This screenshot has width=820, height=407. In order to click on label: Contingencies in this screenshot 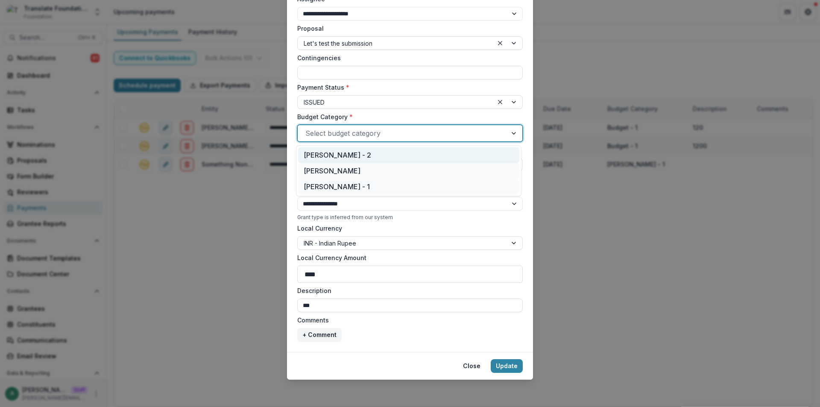, I will do `click(407, 58)`.